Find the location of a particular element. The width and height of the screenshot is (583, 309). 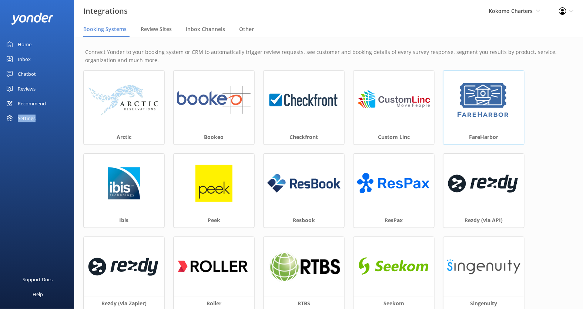

h3: ResPax is located at coordinates (394, 220).